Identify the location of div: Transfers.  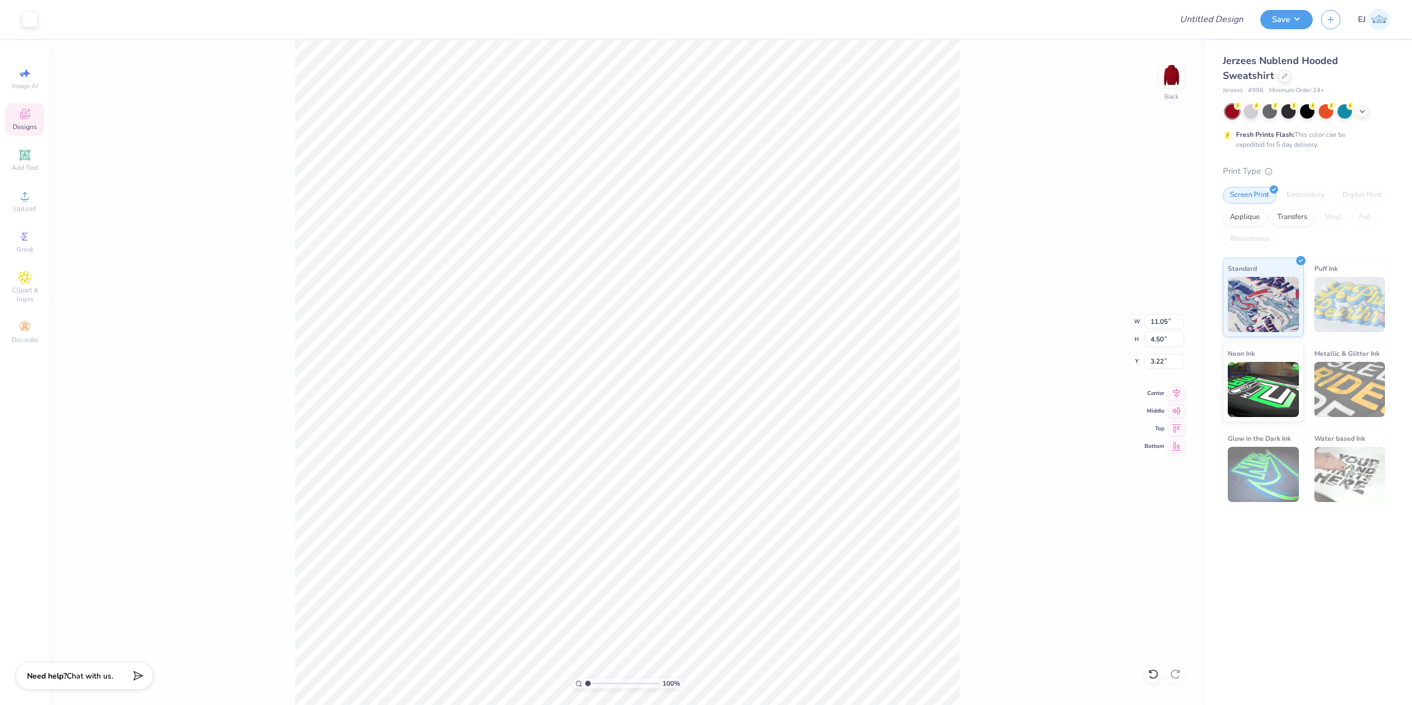
(1292, 217).